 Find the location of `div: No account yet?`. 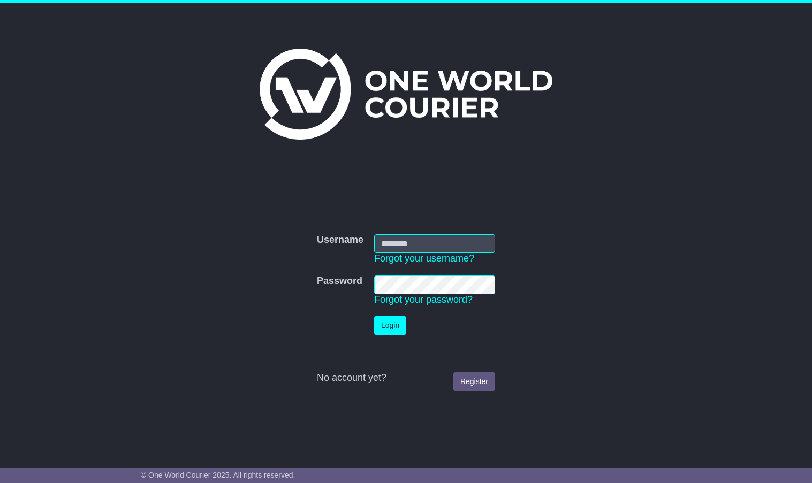

div: No account yet? is located at coordinates (406, 378).